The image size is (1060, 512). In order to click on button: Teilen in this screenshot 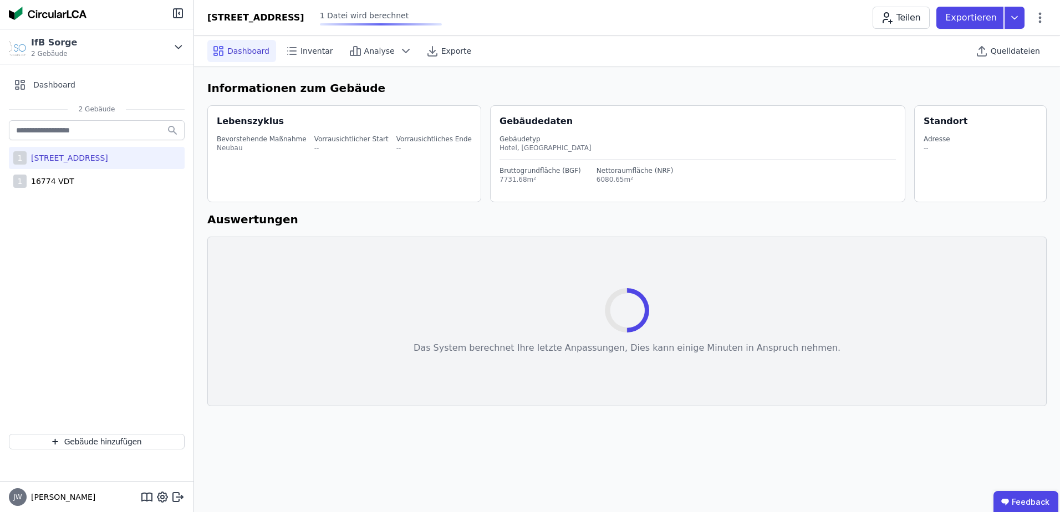, I will do `click(901, 18)`.